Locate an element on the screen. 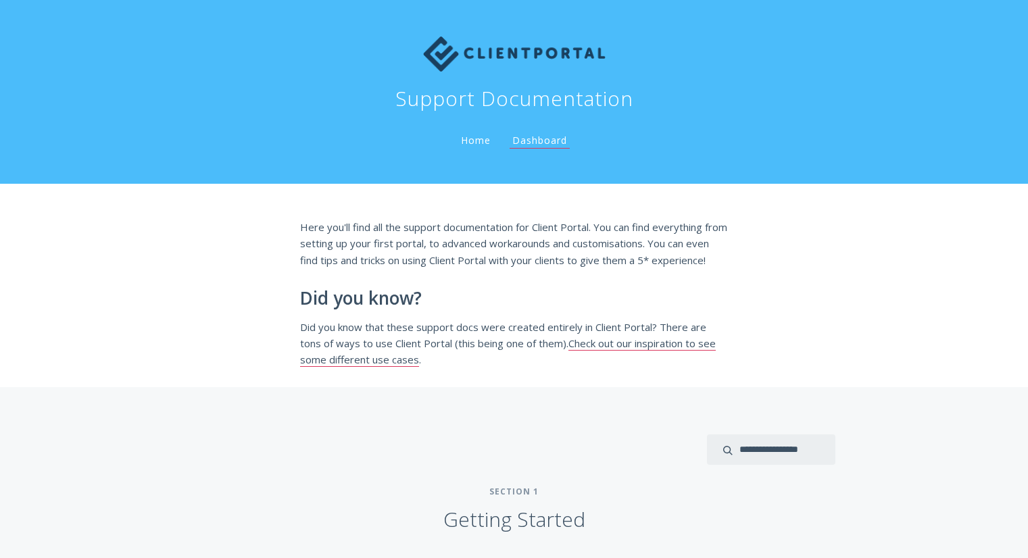 The image size is (1028, 558). a: Dashboard is located at coordinates (539, 141).